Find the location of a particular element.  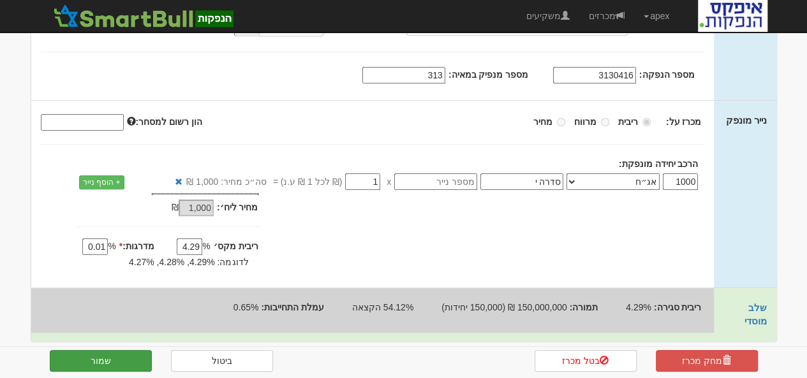

a: + הוסף נייר is located at coordinates (101, 182).